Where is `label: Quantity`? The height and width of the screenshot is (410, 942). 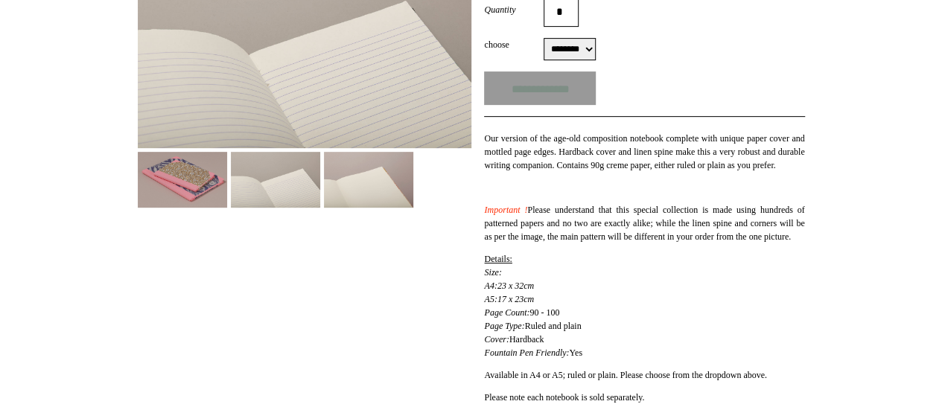
label: Quantity is located at coordinates (514, 10).